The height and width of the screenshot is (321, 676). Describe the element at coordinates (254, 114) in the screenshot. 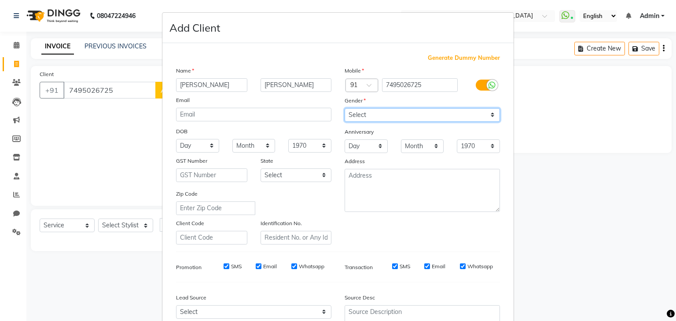

I see `input: Email` at that location.